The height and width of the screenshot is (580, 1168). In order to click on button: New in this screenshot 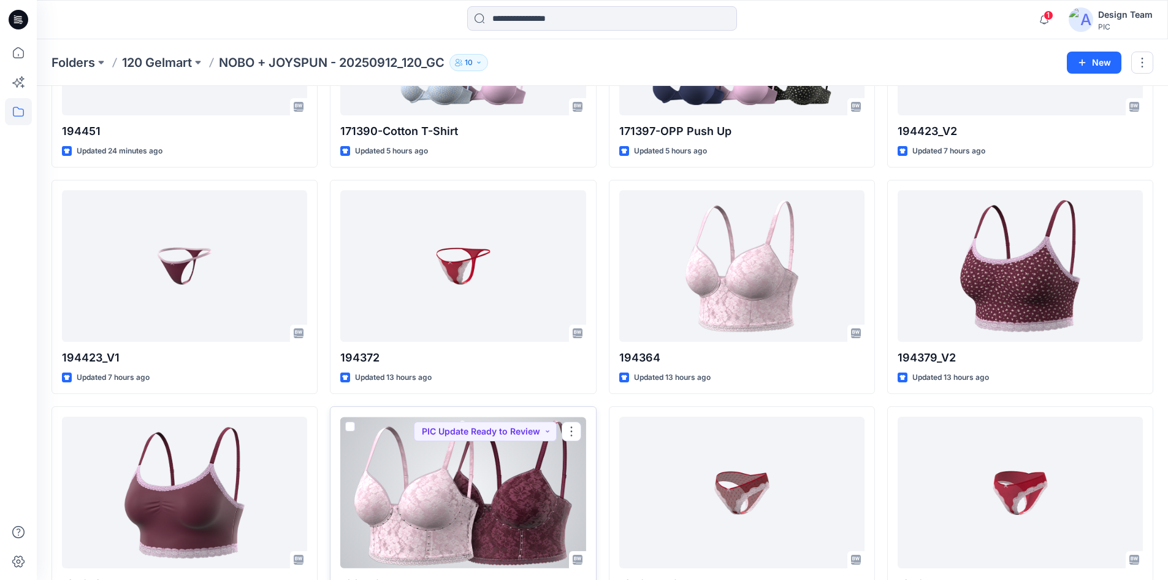, I will do `click(1094, 63)`.